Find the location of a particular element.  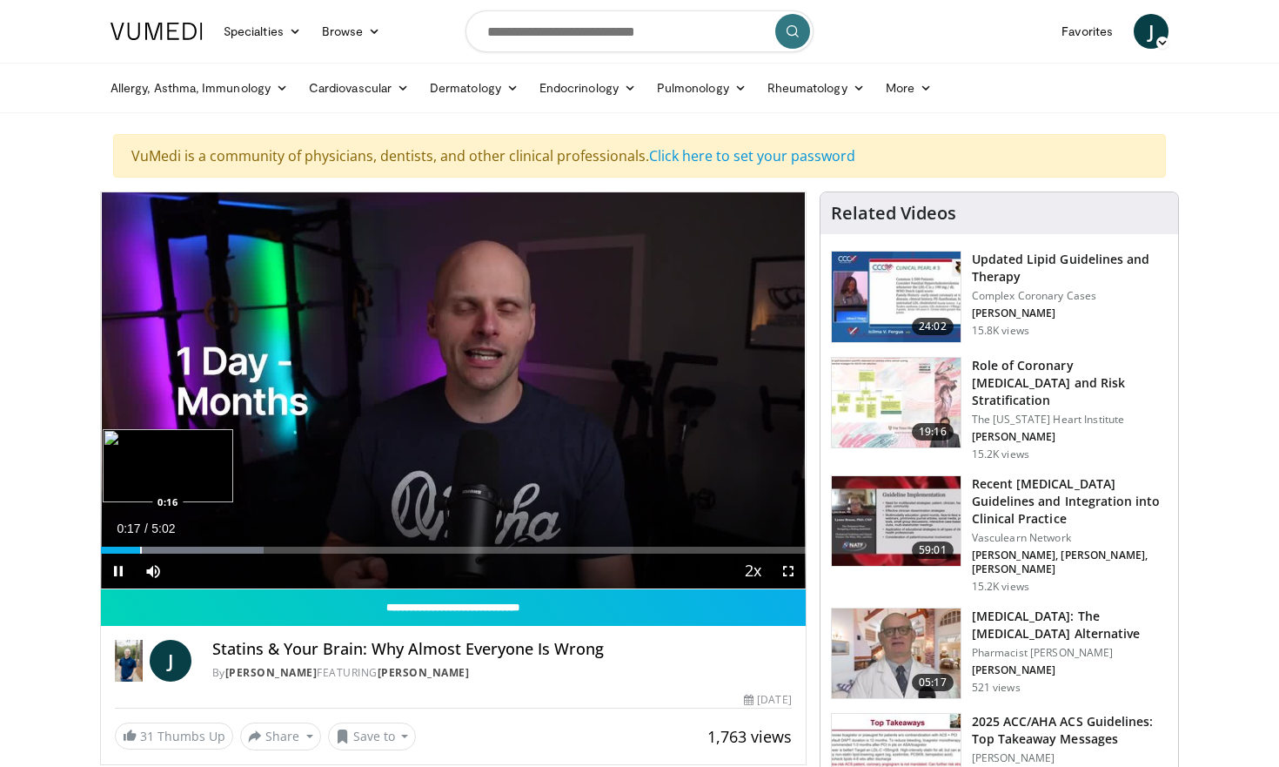

div: By FEATURING is located at coordinates (502, 673).